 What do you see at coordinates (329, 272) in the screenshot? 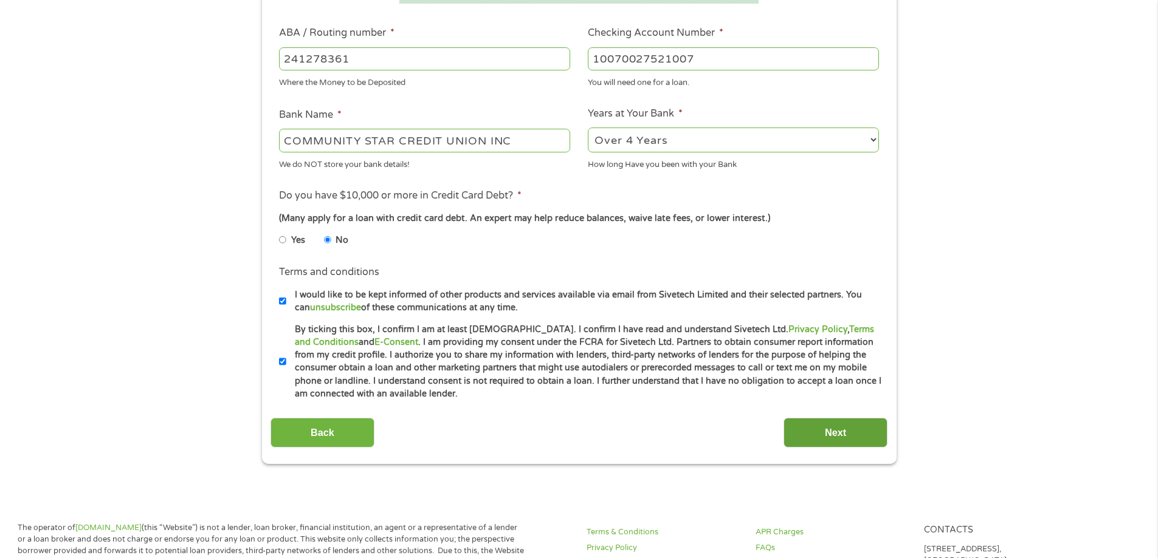
I see `label: Terms and conditions` at bounding box center [329, 272].